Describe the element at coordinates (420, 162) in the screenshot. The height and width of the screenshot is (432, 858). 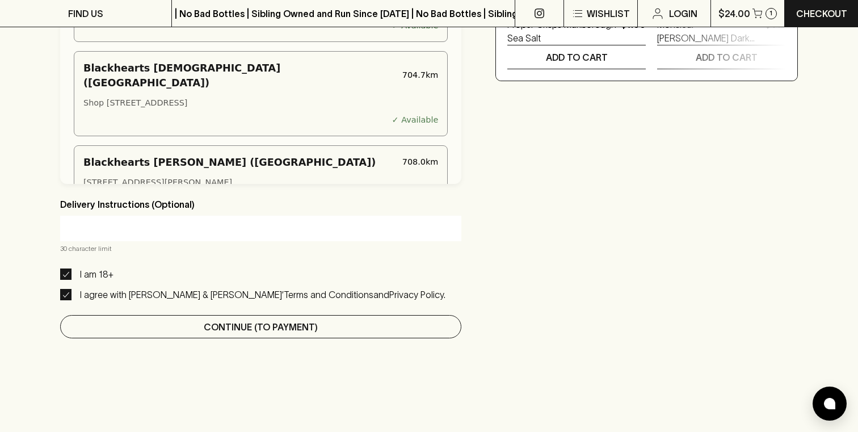
I see `div: 708.0 km` at that location.